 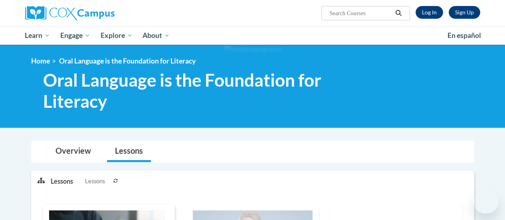 What do you see at coordinates (253, 50) in the screenshot?
I see `img: Section background` at bounding box center [253, 50].